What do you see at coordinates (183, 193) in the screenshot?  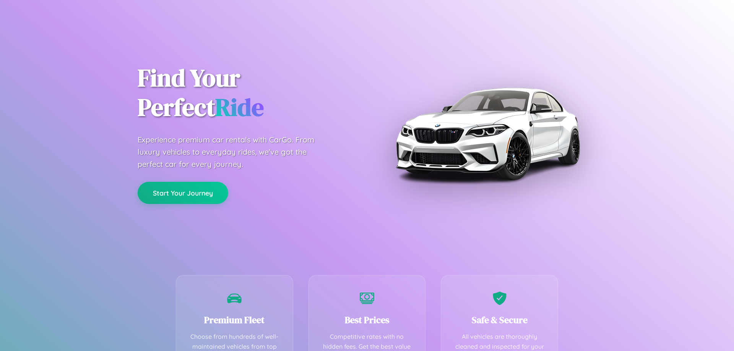 I see `button: Start Your Journey` at bounding box center [183, 193].